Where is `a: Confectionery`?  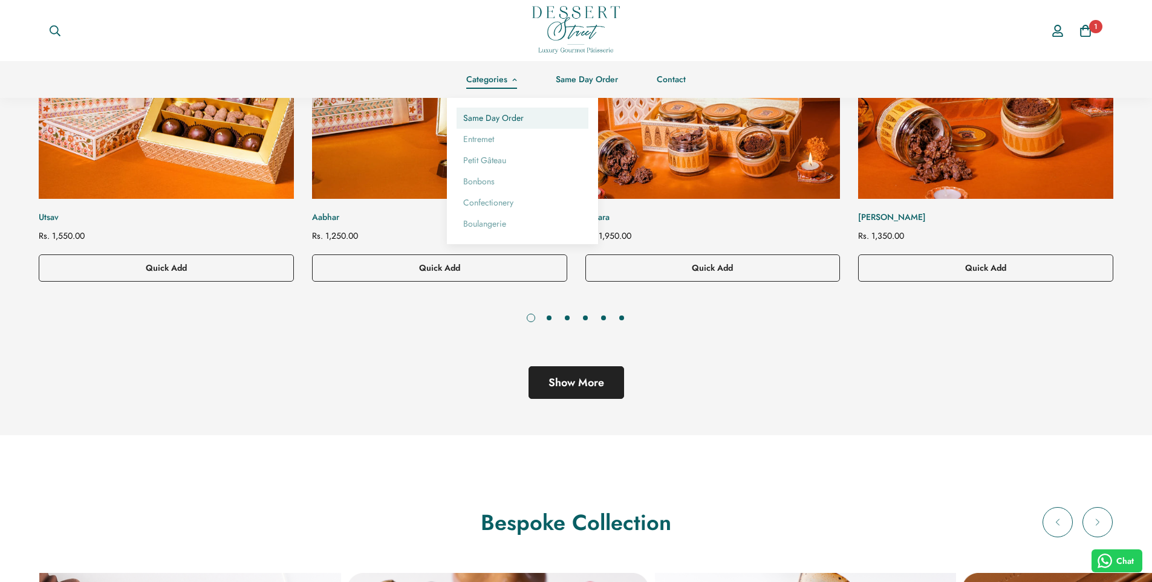 a: Confectionery is located at coordinates (523, 203).